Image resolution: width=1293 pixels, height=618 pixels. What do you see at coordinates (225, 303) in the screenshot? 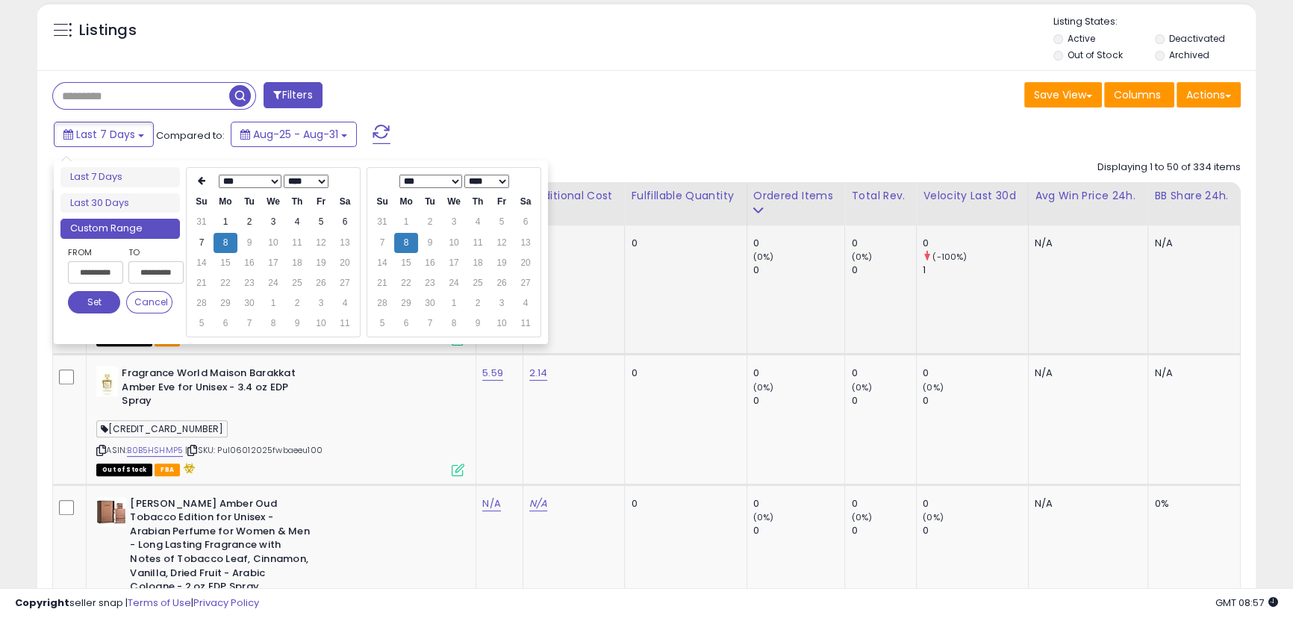
I see `td: 29` at bounding box center [225, 303].